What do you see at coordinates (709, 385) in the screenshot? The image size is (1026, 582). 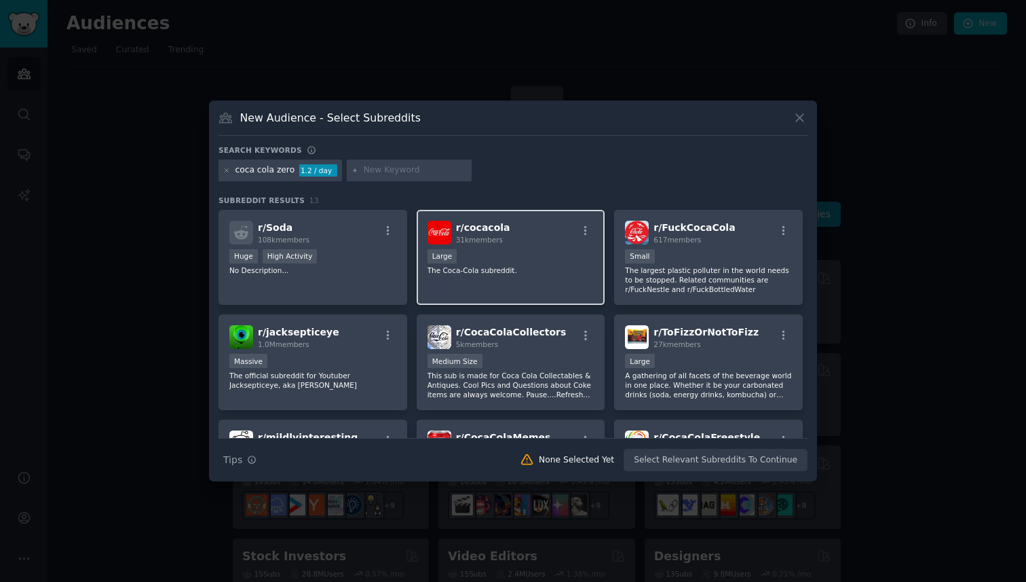 I see `p: A gathering of all facets of the beverage world in one place. Whether it be your carbonated drink...` at bounding box center [709, 385].